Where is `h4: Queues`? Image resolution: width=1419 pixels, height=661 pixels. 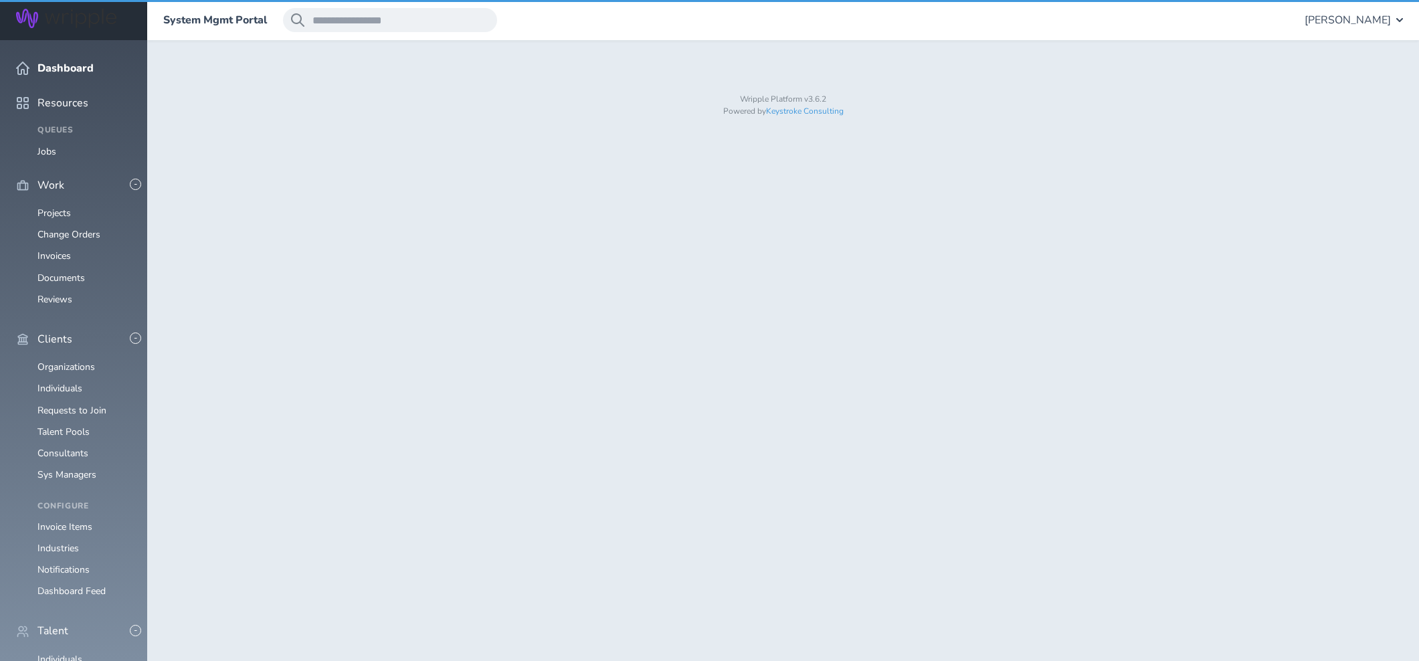
h4: Queues is located at coordinates (84, 130).